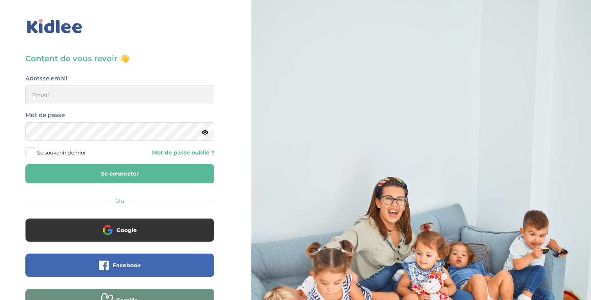  What do you see at coordinates (55, 27) in the screenshot?
I see `img: logo_kidlee_bleu` at bounding box center [55, 27].